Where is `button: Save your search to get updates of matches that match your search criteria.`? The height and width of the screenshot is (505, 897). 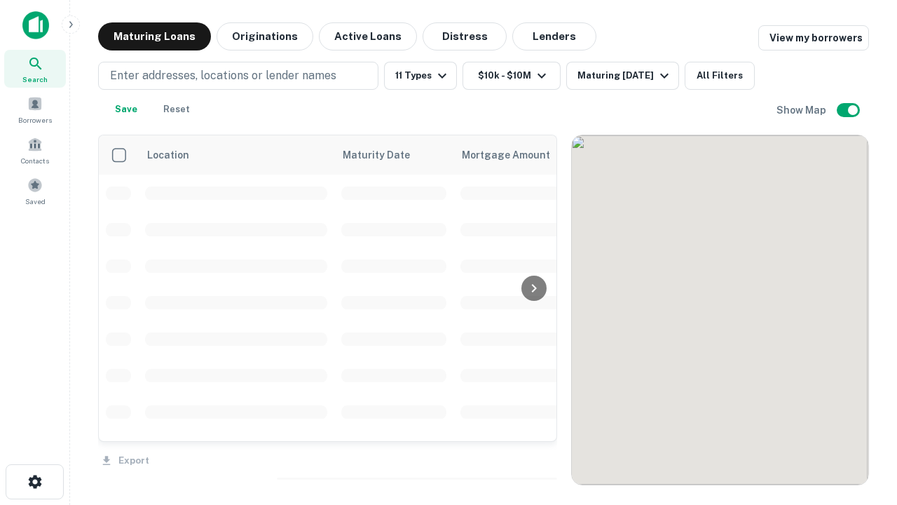
button: Save your search to get updates of matches that match your search criteria. is located at coordinates (126, 109).